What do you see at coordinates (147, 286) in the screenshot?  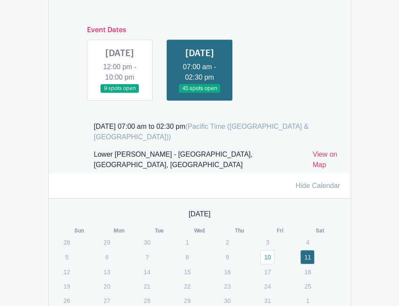 I see `p: 21` at bounding box center [147, 286].